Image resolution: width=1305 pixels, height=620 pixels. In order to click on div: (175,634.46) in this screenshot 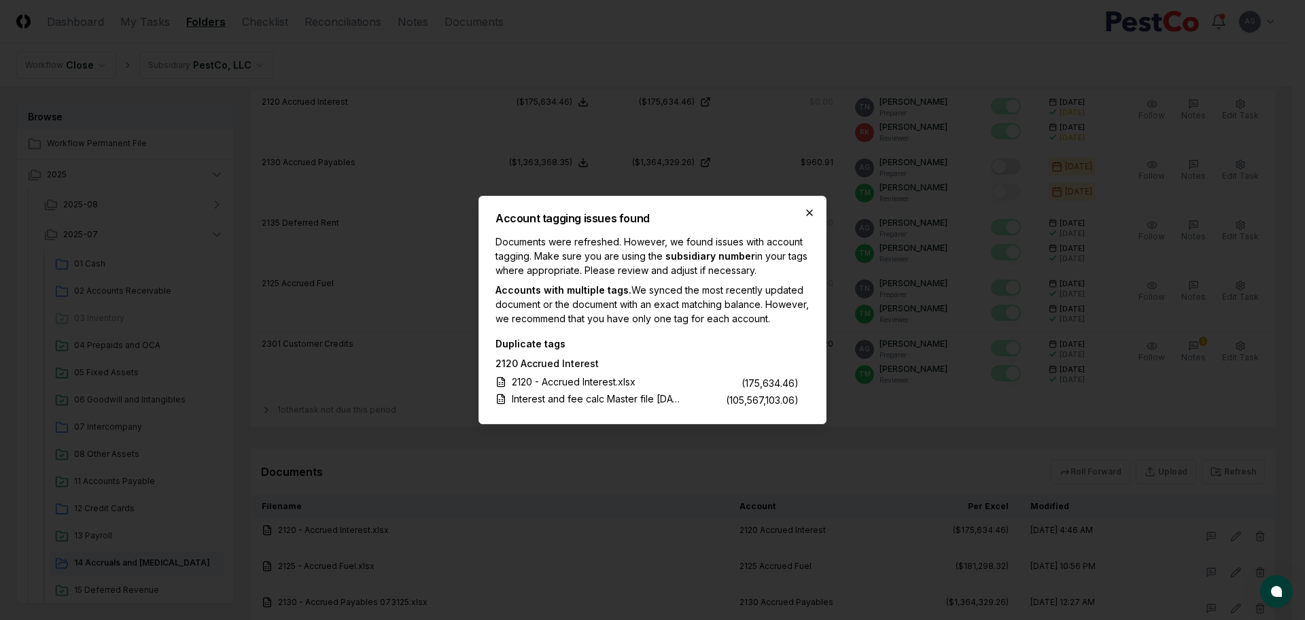, I will do `click(770, 383)`.